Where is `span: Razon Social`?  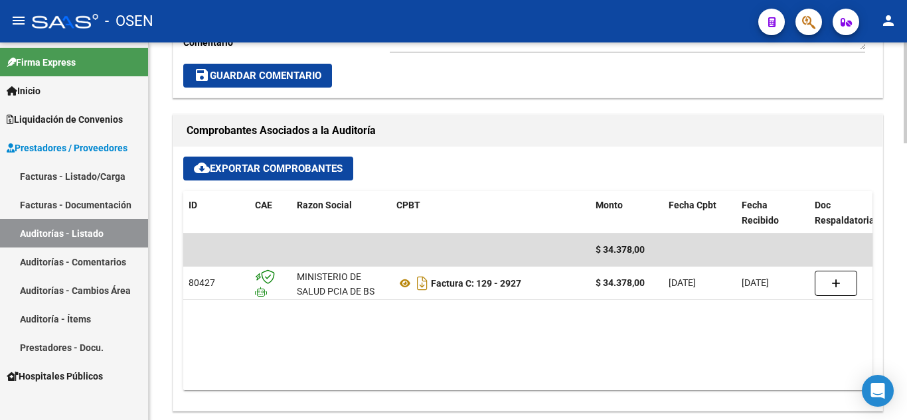
span: Razon Social is located at coordinates (324, 205).